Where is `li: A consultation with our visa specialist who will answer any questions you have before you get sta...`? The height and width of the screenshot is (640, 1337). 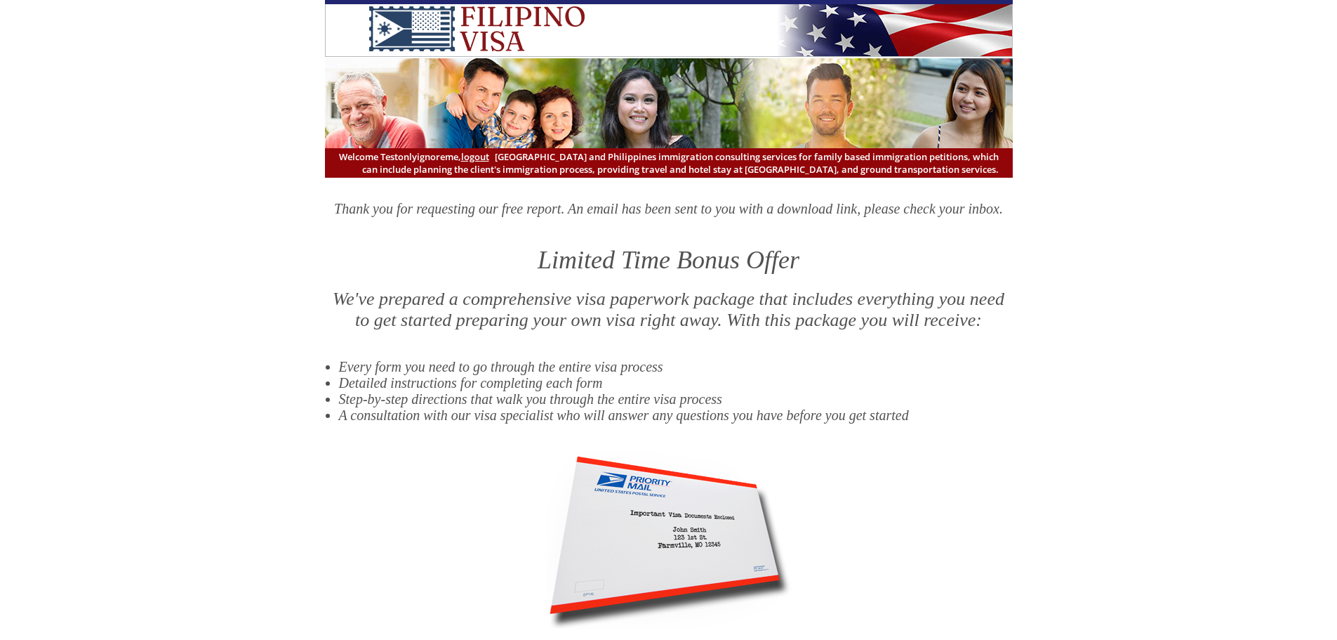 li: A consultation with our visa specialist who will answer any questions you have before you get sta... is located at coordinates (676, 415).